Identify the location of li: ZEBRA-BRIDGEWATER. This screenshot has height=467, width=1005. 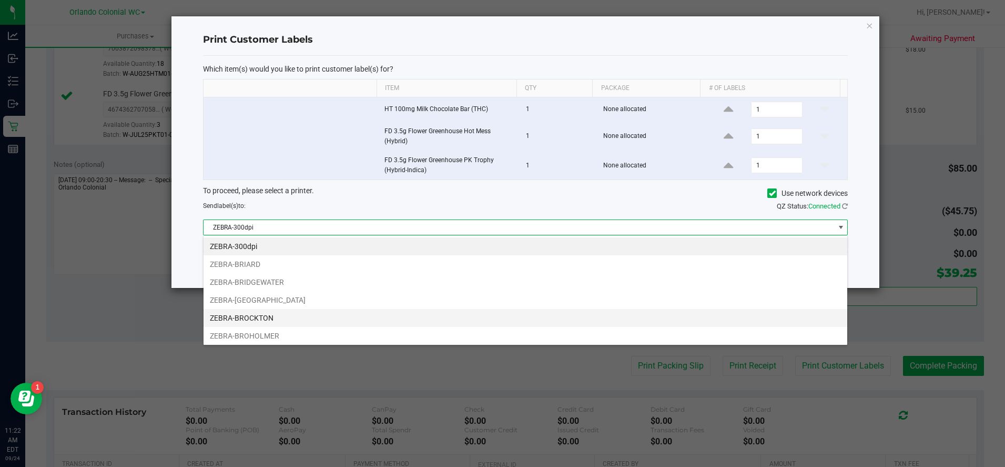
(526, 282).